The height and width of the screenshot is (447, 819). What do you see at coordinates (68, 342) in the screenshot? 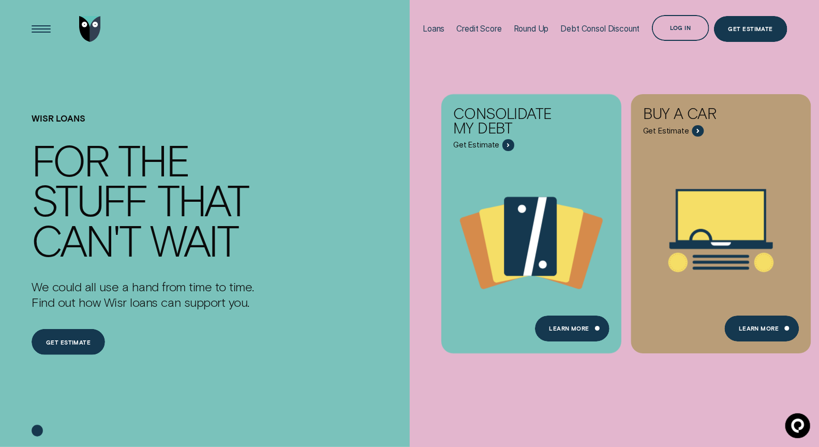
I see `a: Get estimate` at bounding box center [68, 342].